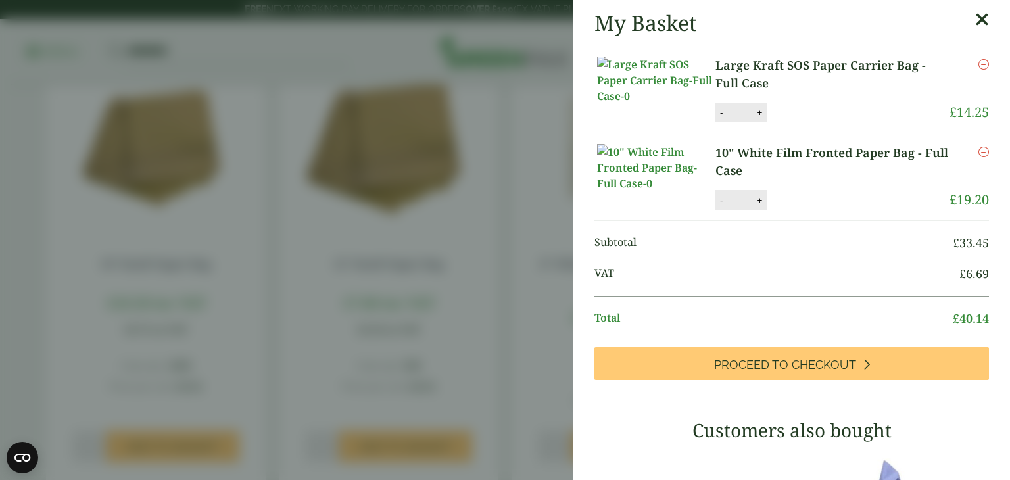 This screenshot has height=480, width=1010. What do you see at coordinates (969, 199) in the screenshot?
I see `bdi: 19.20` at bounding box center [969, 199].